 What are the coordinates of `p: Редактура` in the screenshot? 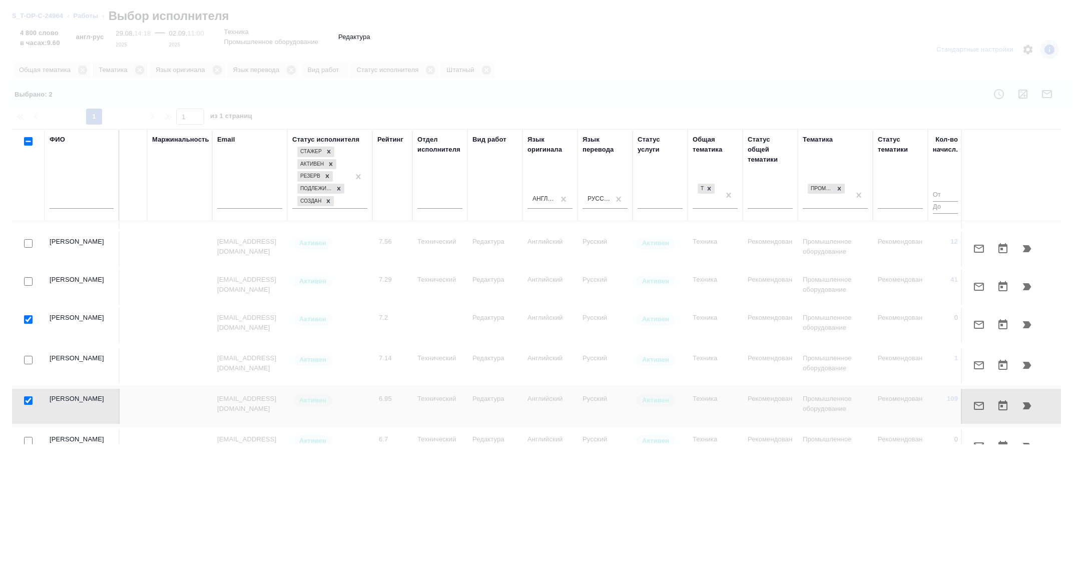 It's located at (354, 37).